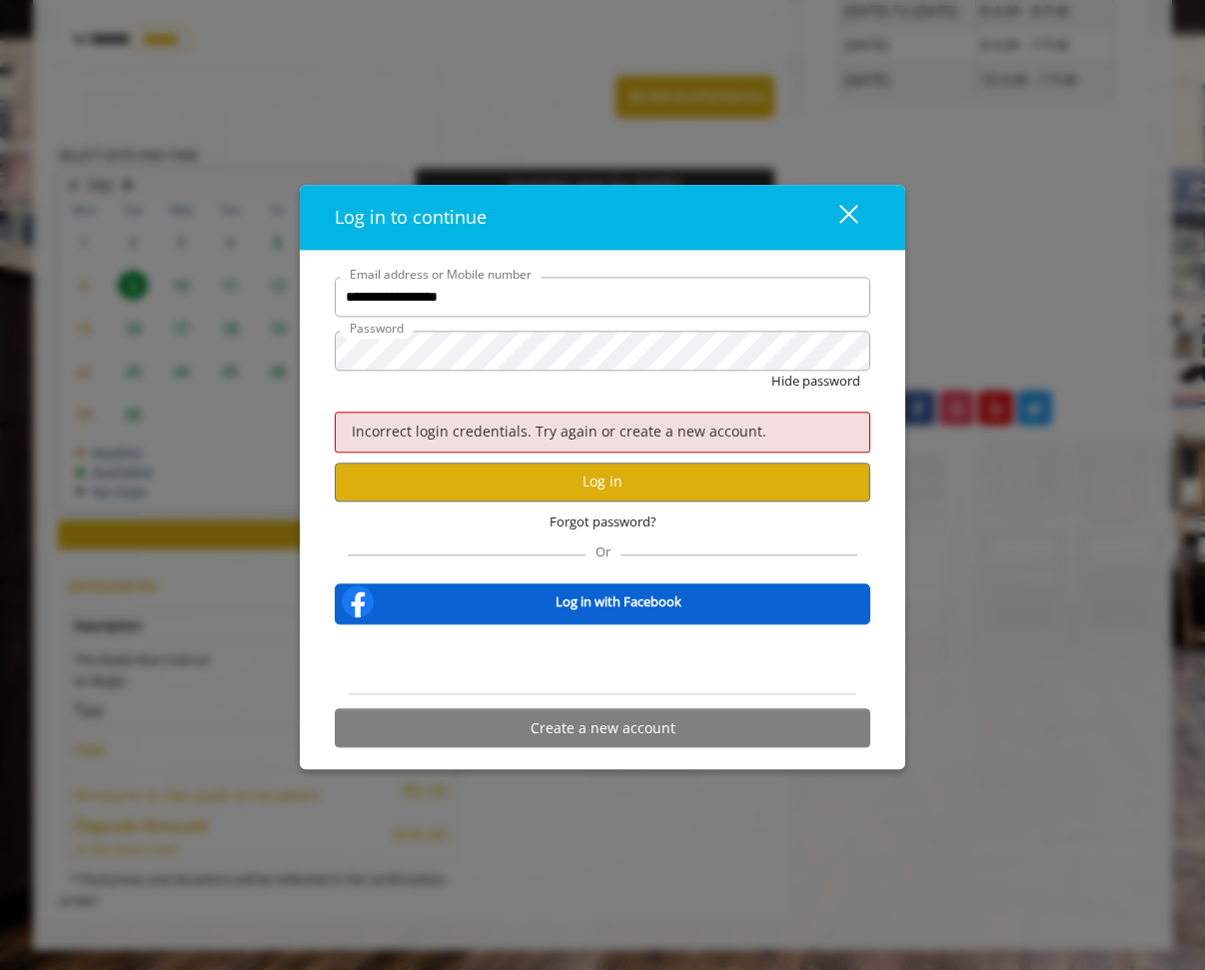 Image resolution: width=1205 pixels, height=970 pixels. What do you see at coordinates (602, 552) in the screenshot?
I see `span: Or` at bounding box center [602, 552].